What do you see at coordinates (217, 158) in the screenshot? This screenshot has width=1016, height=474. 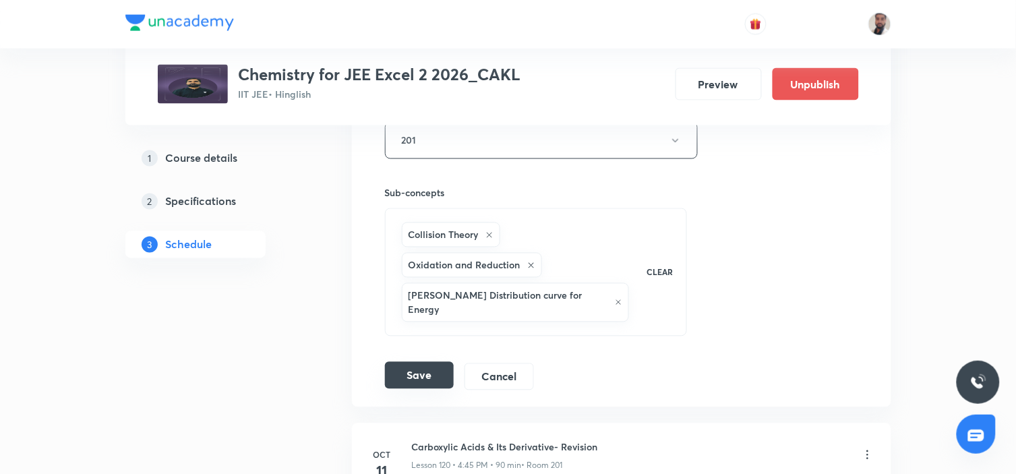 I see `a: 1Course details` at bounding box center [217, 158].